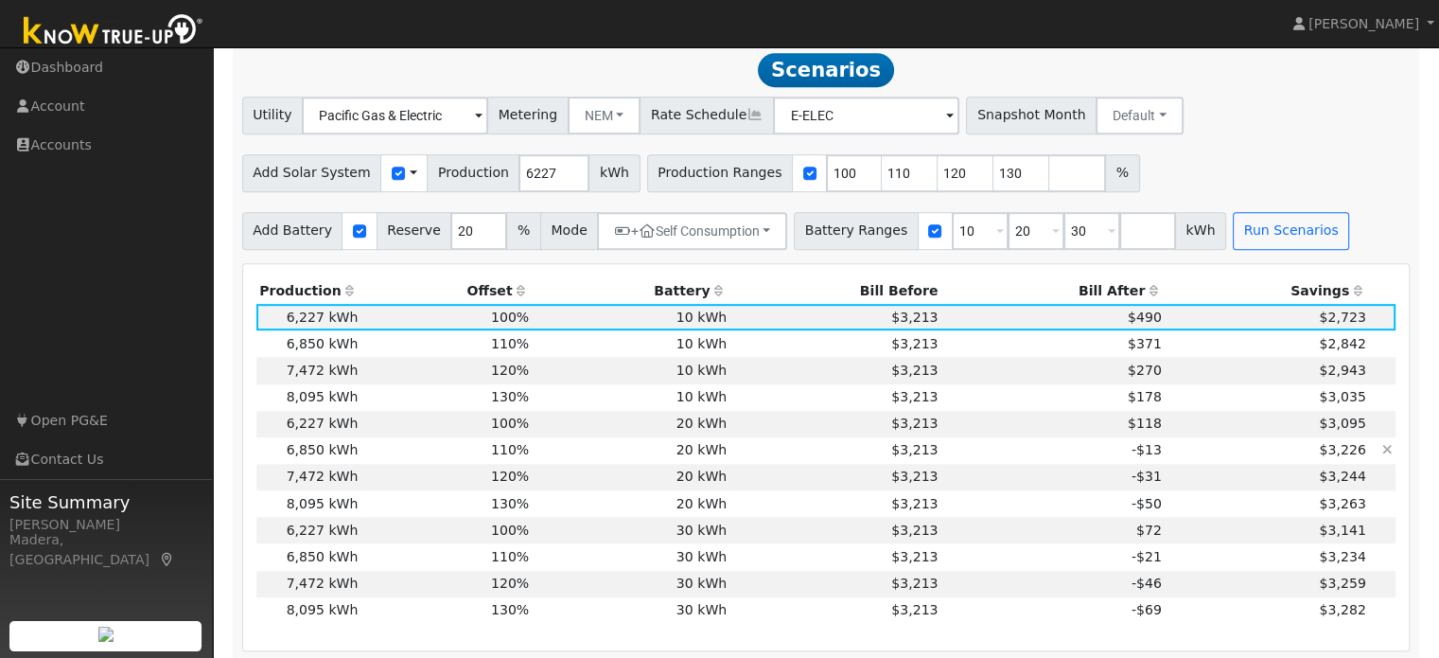  What do you see at coordinates (1145, 396) in the screenshot?
I see `span: $178` at bounding box center [1145, 396].